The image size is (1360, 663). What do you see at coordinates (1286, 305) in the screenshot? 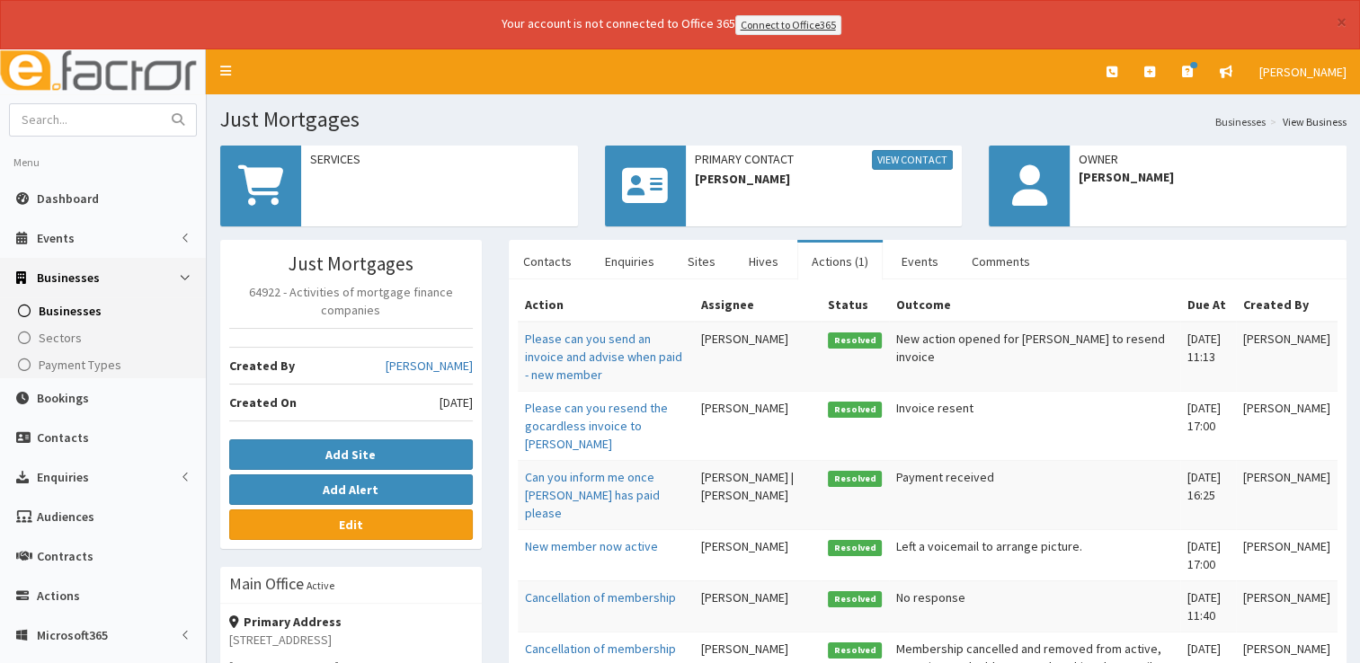
I see `th: Created By` at bounding box center [1286, 305].